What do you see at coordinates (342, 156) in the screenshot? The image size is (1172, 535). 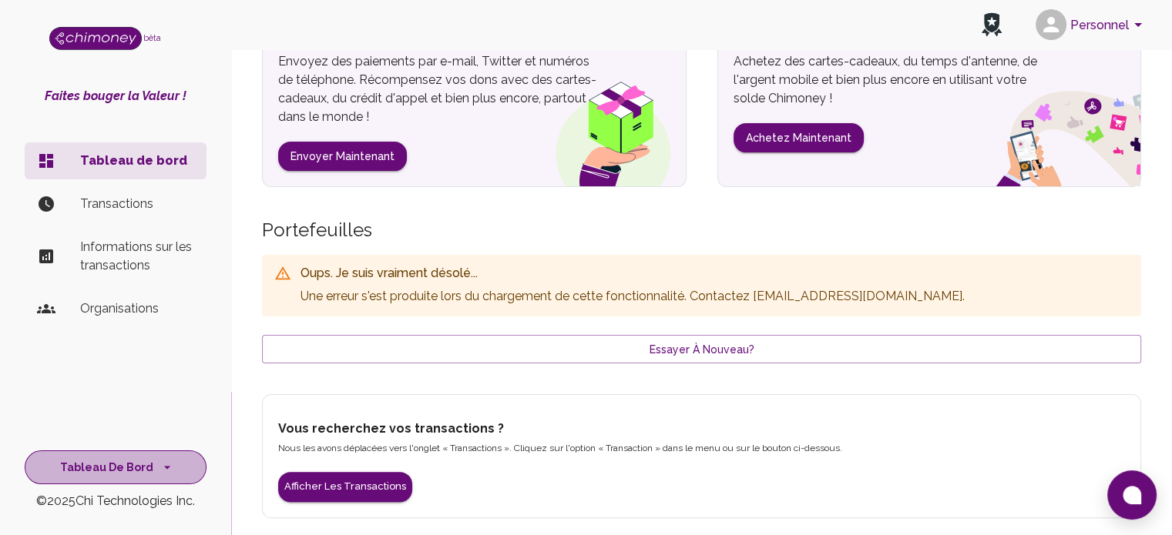 I see `button: Envoyer maintenant` at bounding box center [342, 156].